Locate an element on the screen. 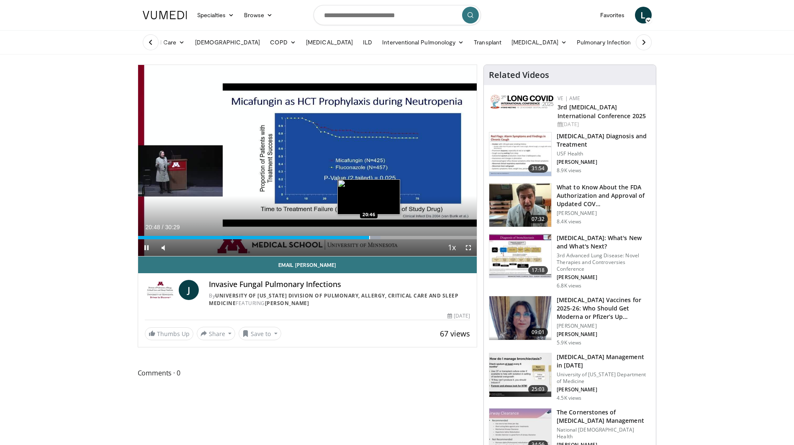  a: Browse is located at coordinates (258, 15).